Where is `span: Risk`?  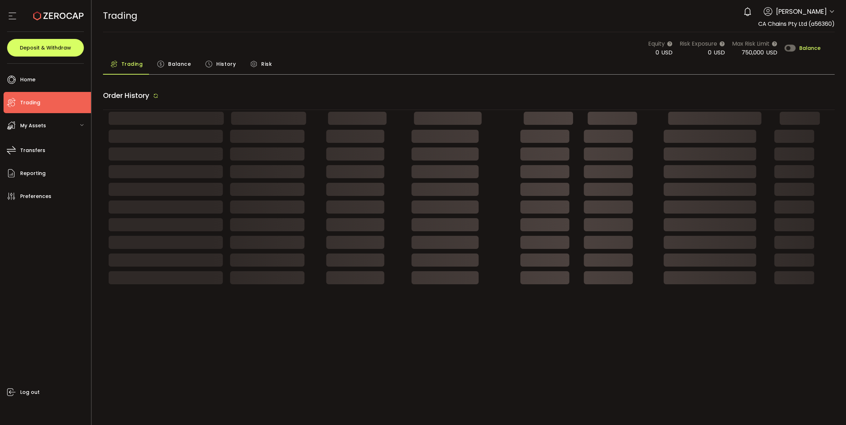
span: Risk is located at coordinates (266, 64).